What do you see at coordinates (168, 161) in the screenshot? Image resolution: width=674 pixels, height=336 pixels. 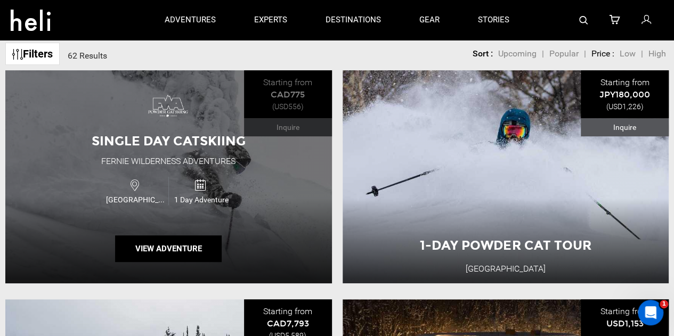 I see `div: Fernie Wilderness Adventures` at bounding box center [168, 161].